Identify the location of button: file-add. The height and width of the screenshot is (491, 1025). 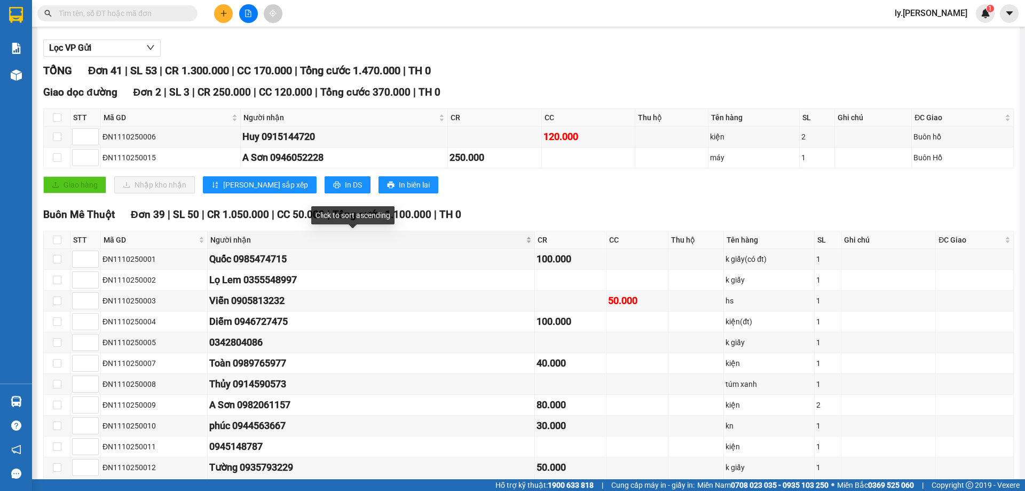
(248, 13).